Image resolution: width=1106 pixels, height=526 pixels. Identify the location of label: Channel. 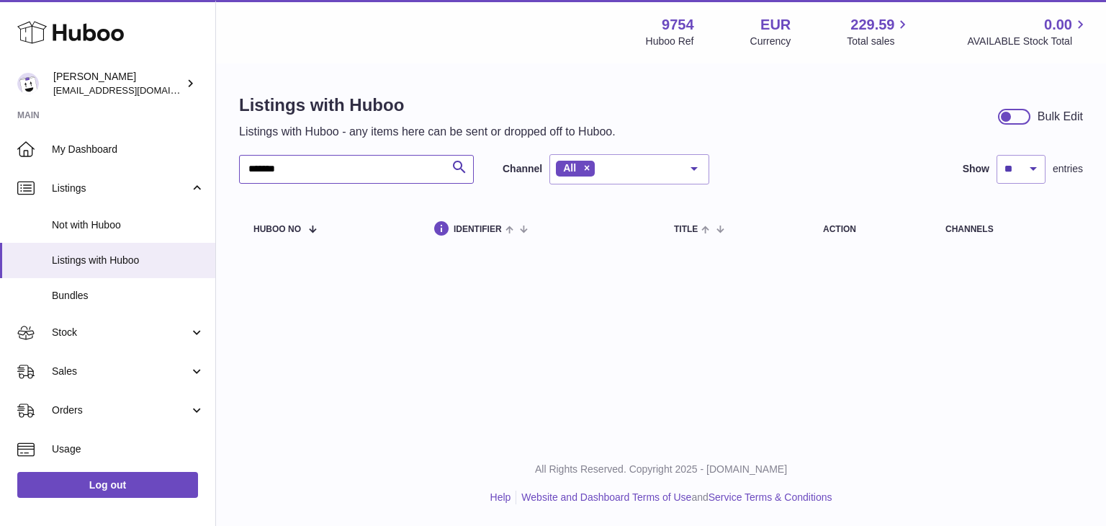
(522, 168).